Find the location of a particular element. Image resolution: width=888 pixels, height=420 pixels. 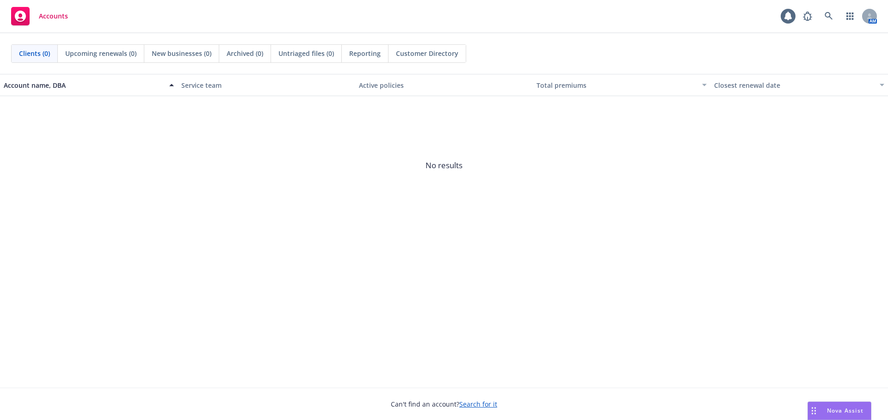

a: Accounts is located at coordinates (39, 16).